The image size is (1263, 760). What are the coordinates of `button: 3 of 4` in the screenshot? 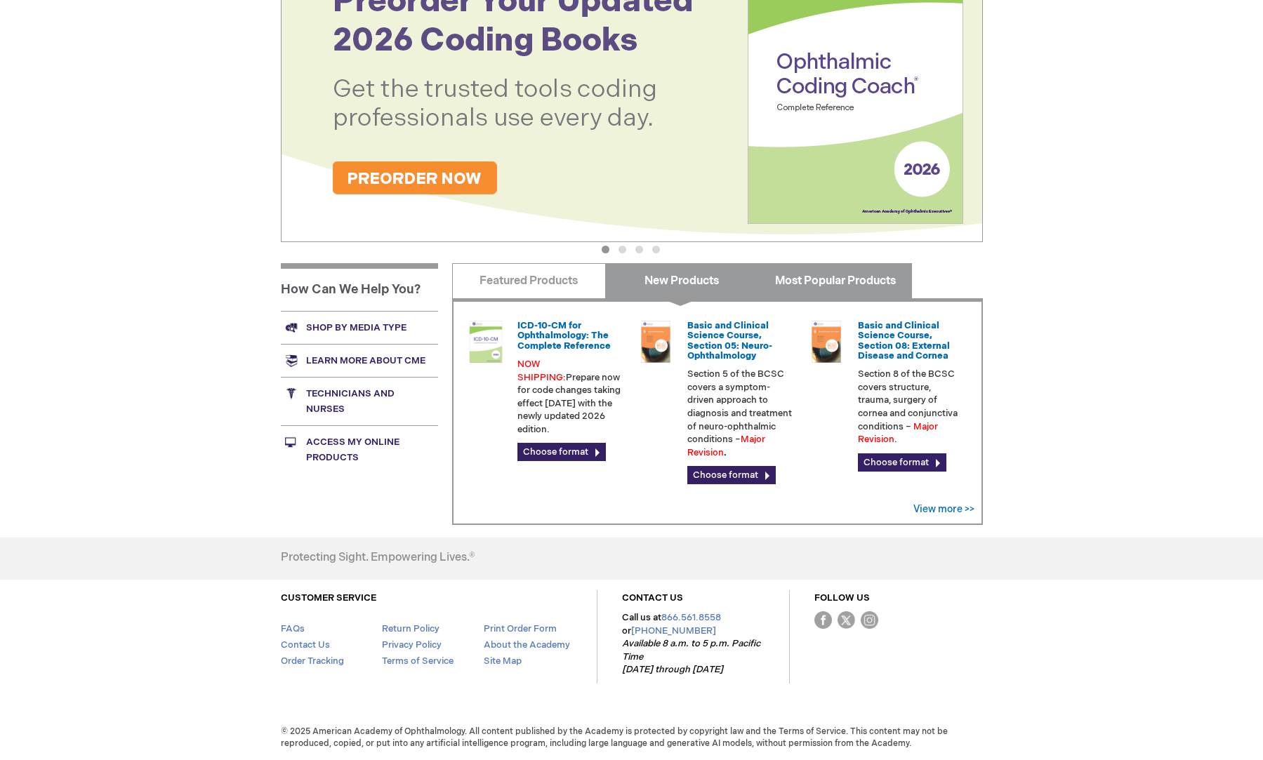 It's located at (639, 249).